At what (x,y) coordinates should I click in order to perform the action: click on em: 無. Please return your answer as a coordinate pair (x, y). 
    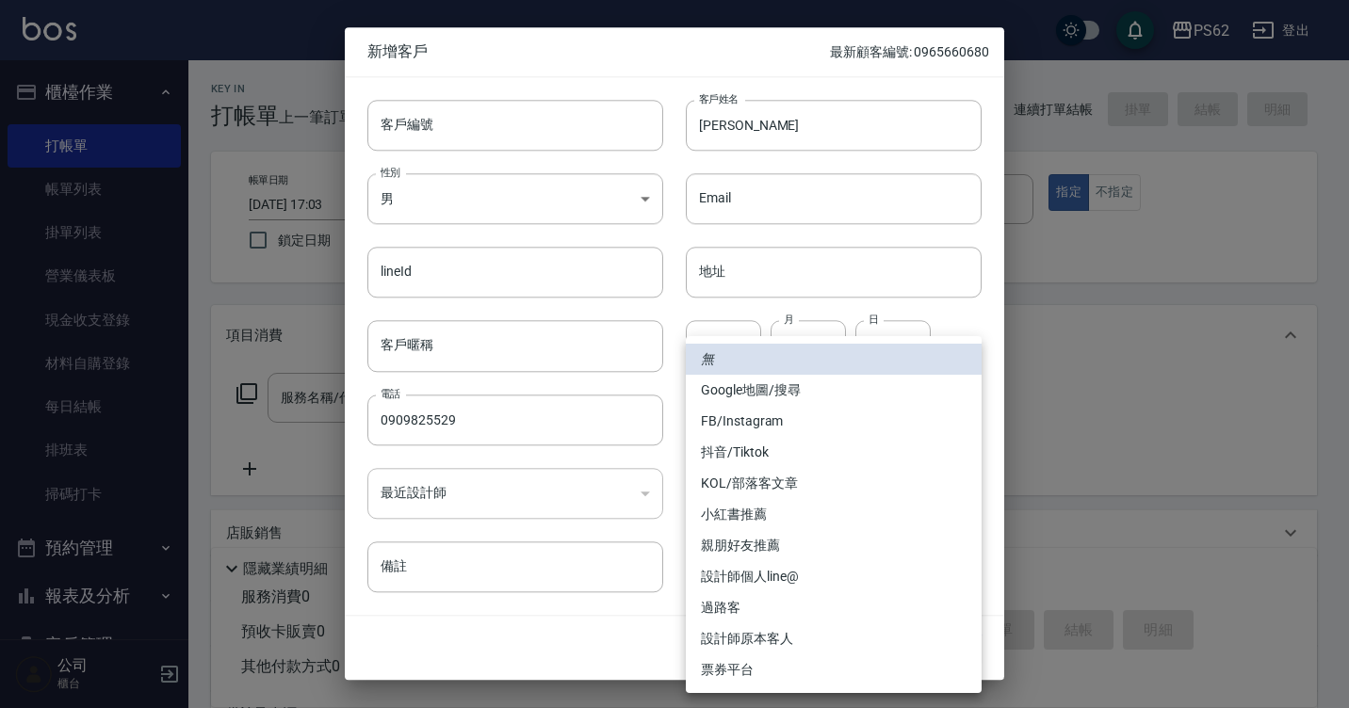
    Looking at the image, I should click on (707, 359).